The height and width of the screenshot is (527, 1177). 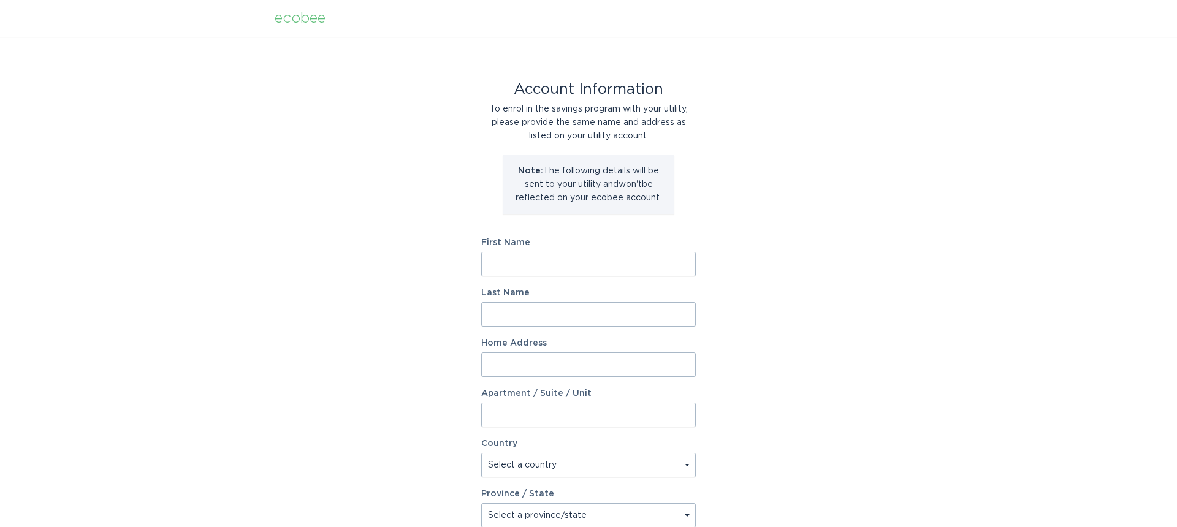 I want to click on p: The following details will be sent to your utility and won't be reflected on your ecobee account., so click(x=589, y=185).